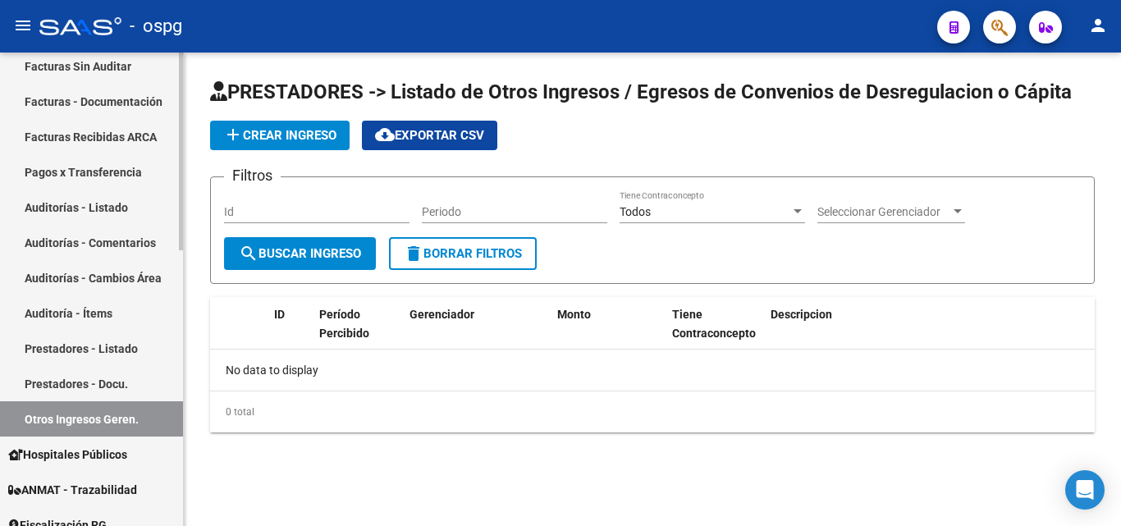 The image size is (1121, 526). What do you see at coordinates (429, 135) in the screenshot?
I see `span: Exportar CSV` at bounding box center [429, 135].